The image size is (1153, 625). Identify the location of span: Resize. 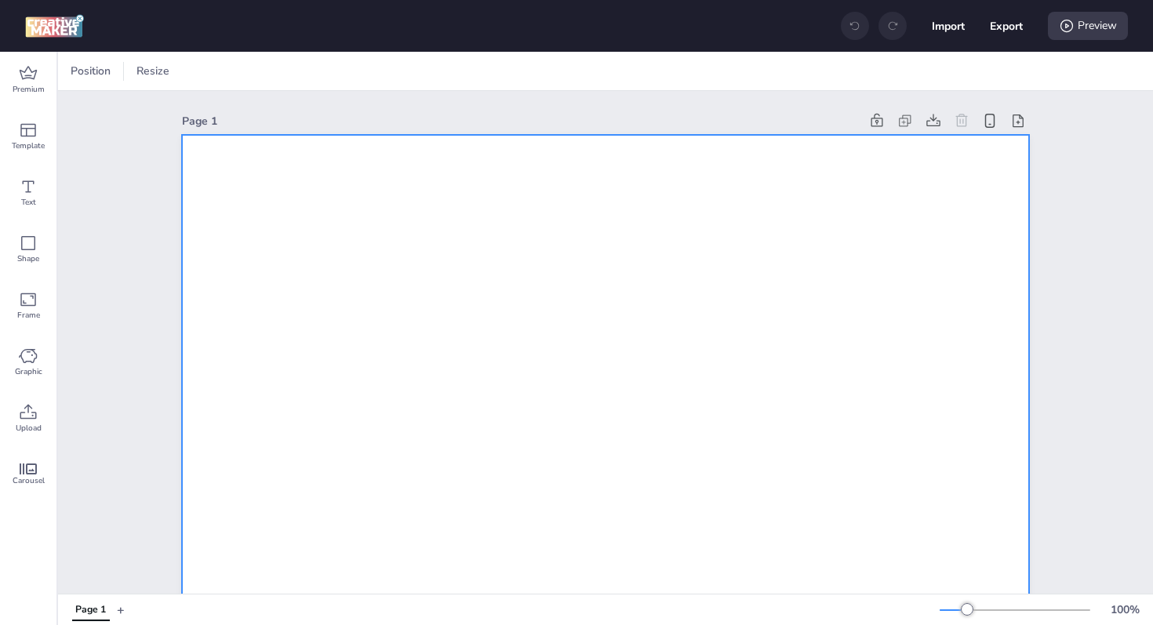
(153, 71).